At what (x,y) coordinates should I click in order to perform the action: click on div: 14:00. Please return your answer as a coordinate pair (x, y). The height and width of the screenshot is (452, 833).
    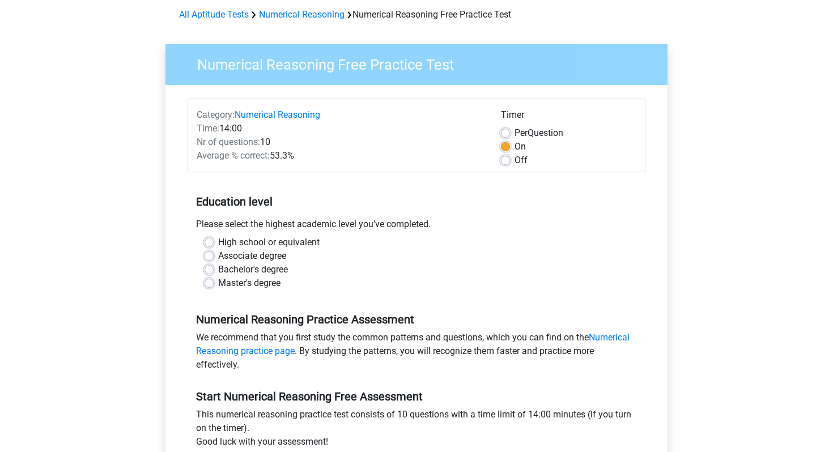
    Looking at the image, I should click on (340, 129).